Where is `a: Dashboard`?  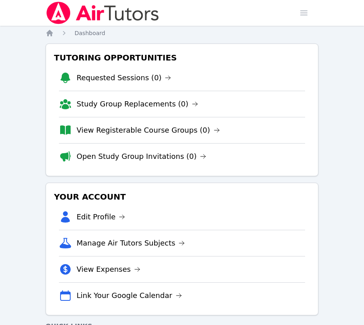 a: Dashboard is located at coordinates (90, 33).